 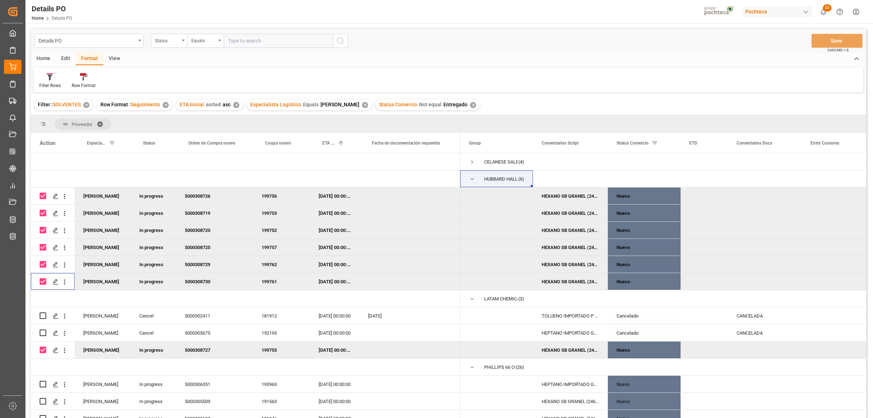 I want to click on button: Help Center, so click(x=840, y=12).